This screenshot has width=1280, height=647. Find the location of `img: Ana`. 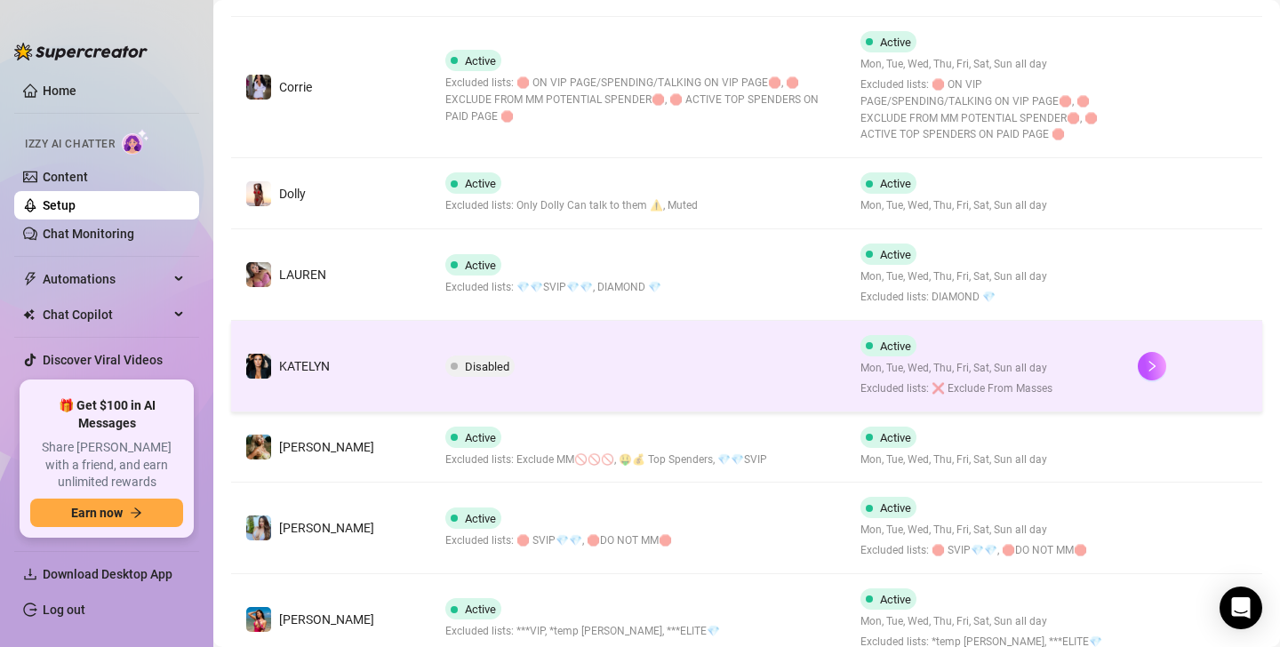

img: Ana is located at coordinates (259, 619).